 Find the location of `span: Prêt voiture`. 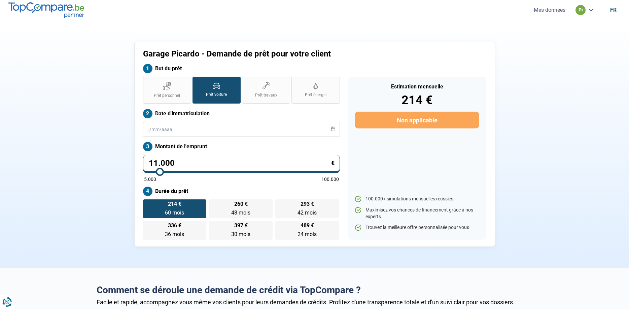

span: Prêt voiture is located at coordinates (216, 95).